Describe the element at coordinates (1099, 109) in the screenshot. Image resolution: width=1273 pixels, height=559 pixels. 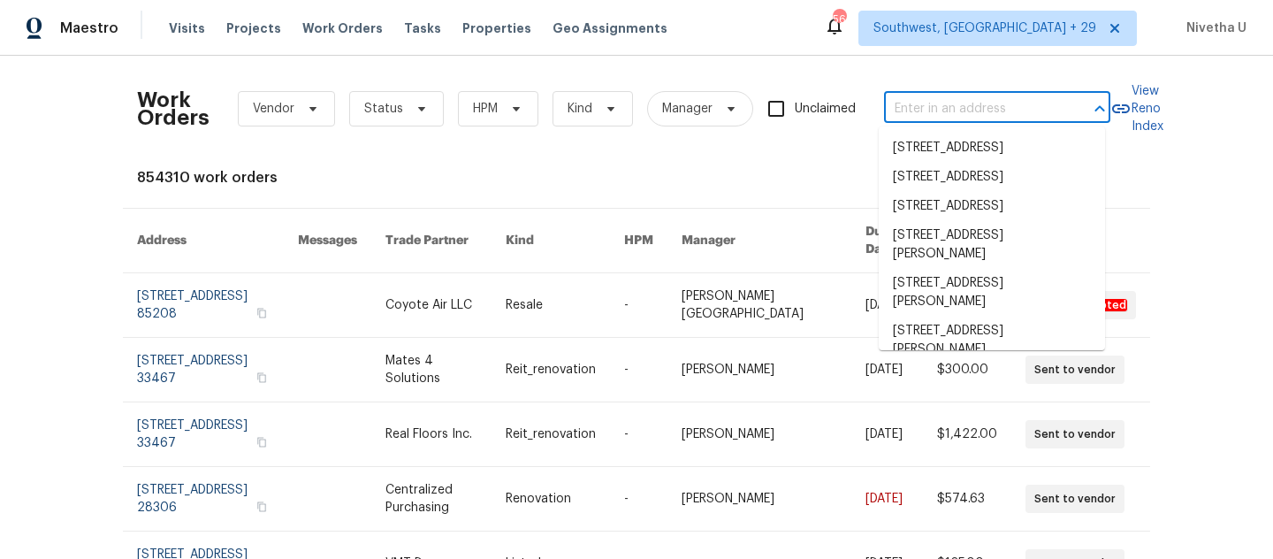
I see `button: Close` at that location.